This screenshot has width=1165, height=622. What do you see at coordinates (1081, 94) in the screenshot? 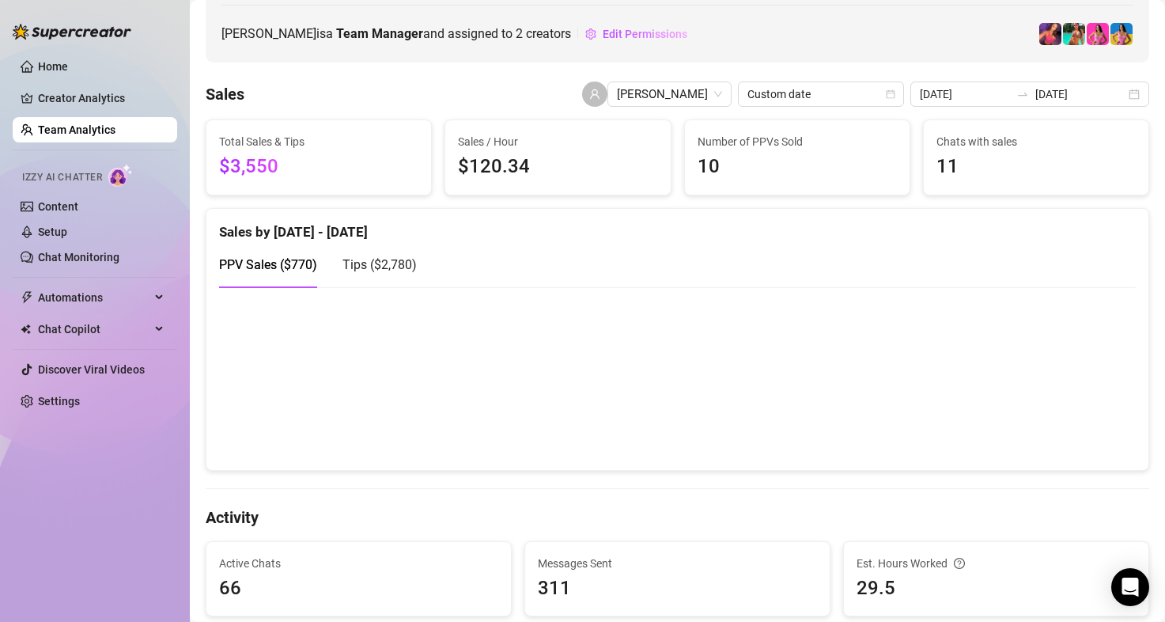
I see `input: End date` at bounding box center [1081, 94].